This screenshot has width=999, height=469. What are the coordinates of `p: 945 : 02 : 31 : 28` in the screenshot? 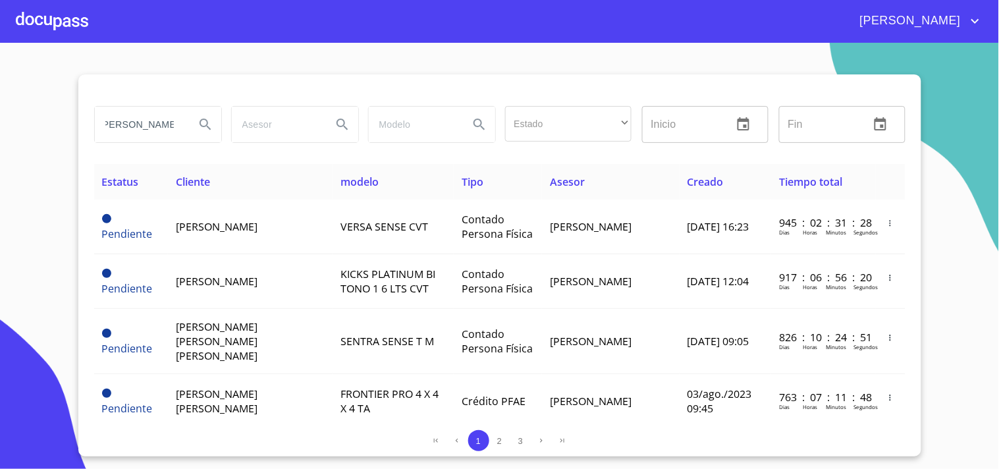 It's located at (823, 223).